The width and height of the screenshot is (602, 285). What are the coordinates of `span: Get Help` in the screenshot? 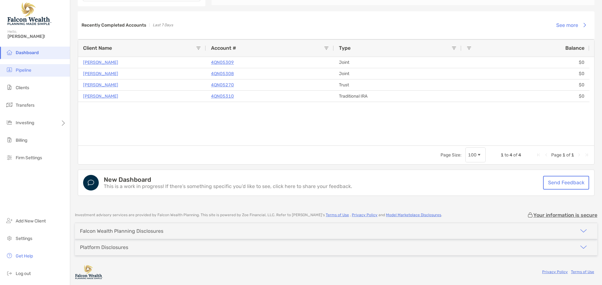 It's located at (24, 256).